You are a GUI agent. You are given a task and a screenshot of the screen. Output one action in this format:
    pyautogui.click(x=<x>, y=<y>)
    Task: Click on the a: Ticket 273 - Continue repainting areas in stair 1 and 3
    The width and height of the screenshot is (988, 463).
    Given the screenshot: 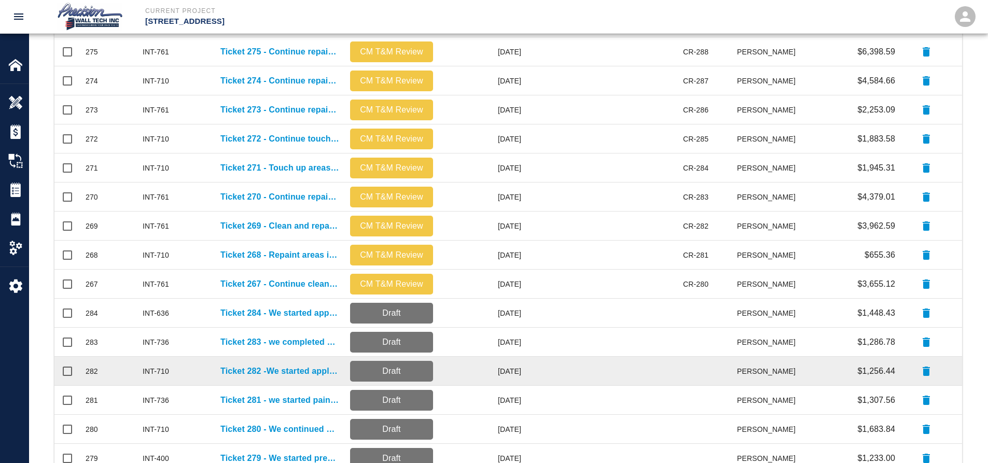 What is the action you would take?
    pyautogui.click(x=280, y=110)
    